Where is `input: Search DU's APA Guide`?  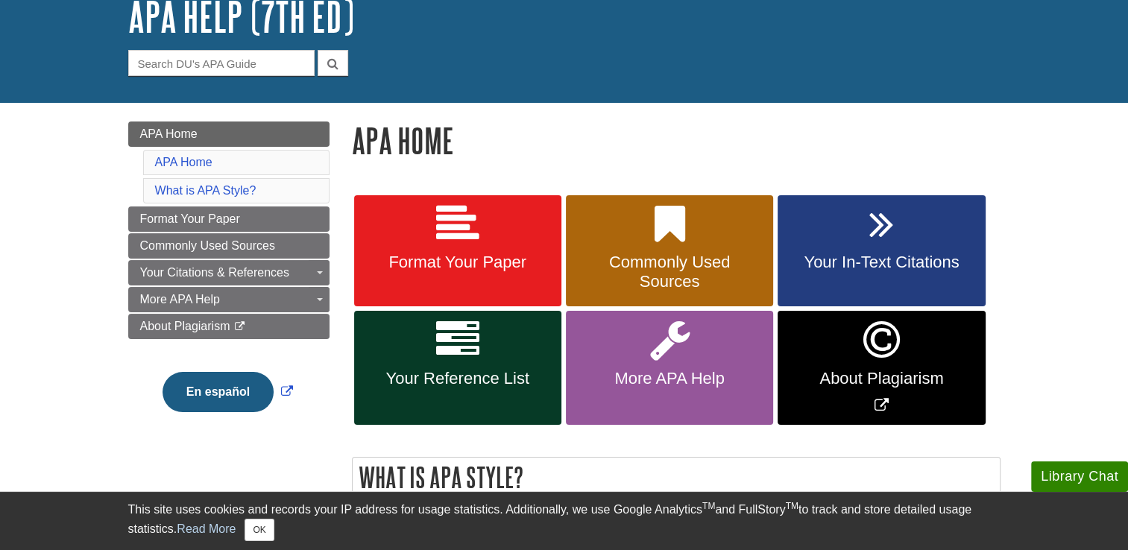 input: Search DU's APA Guide is located at coordinates (221, 63).